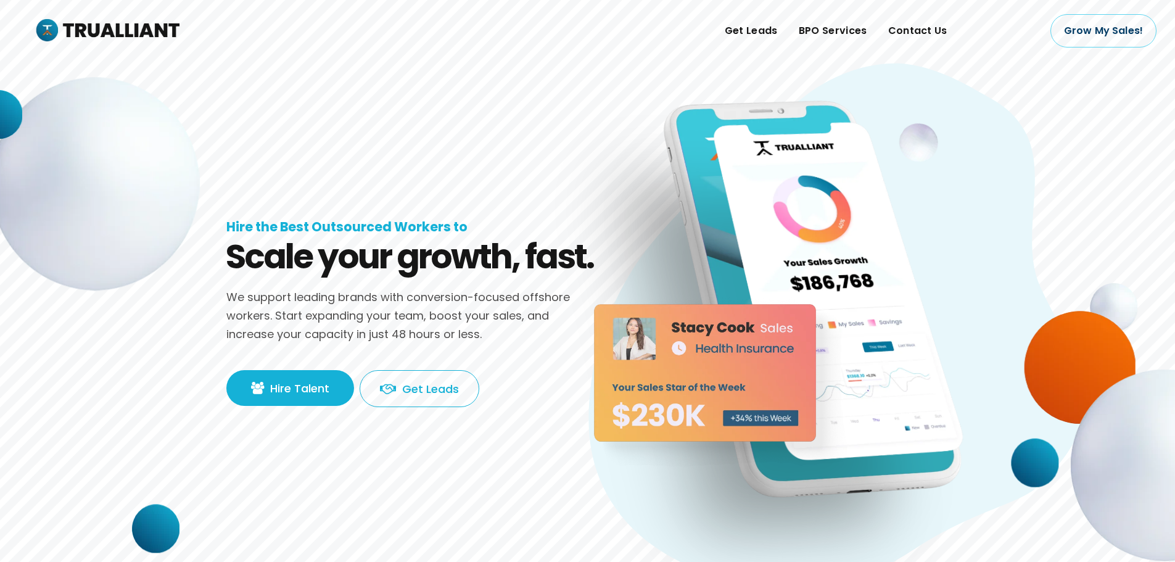 This screenshot has height=562, width=1175. I want to click on span: Get Leads, so click(751, 31).